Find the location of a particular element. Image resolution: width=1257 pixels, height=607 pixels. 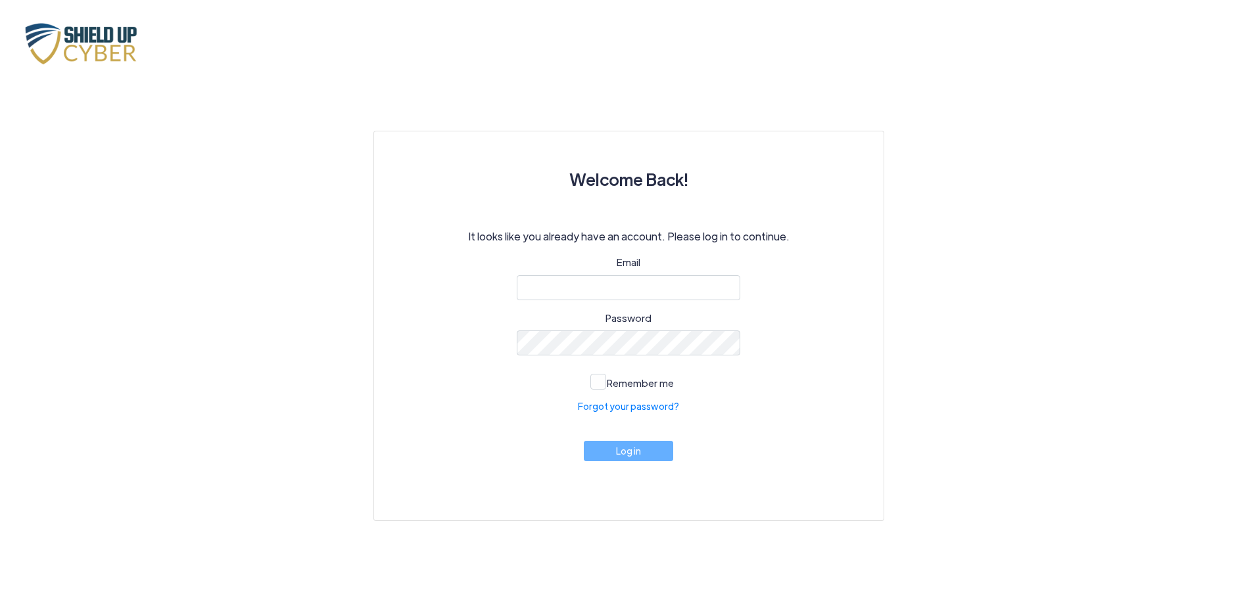

p: It looks like you already have an account. Please log in to continue. is located at coordinates (628, 237).